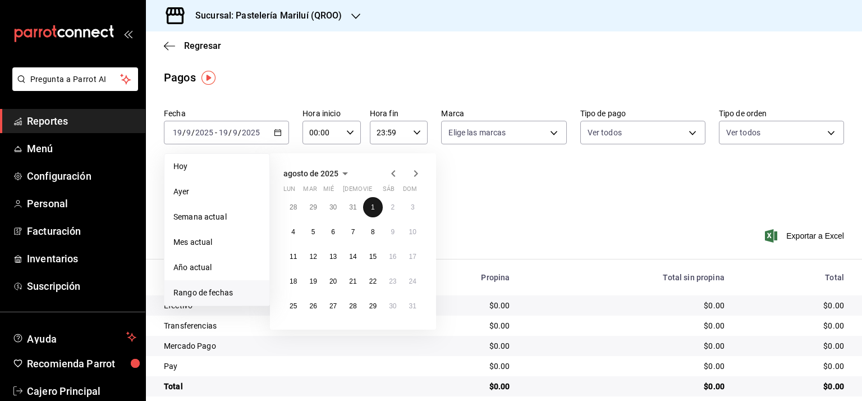 The width and height of the screenshot is (862, 401). I want to click on abbr: sábado, so click(388, 191).